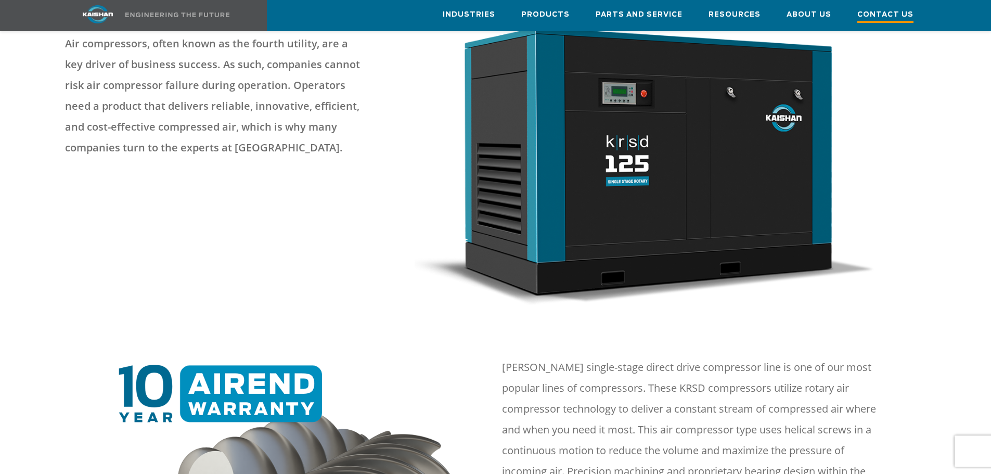  I want to click on a: About Us, so click(809, 15).